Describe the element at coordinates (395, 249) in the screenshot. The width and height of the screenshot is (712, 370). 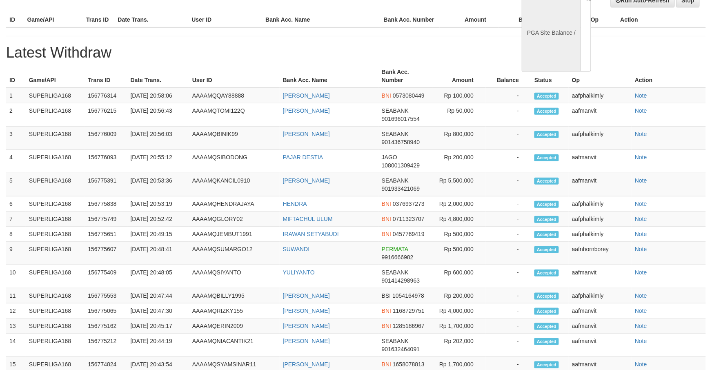
I see `span: PERMATA` at that location.